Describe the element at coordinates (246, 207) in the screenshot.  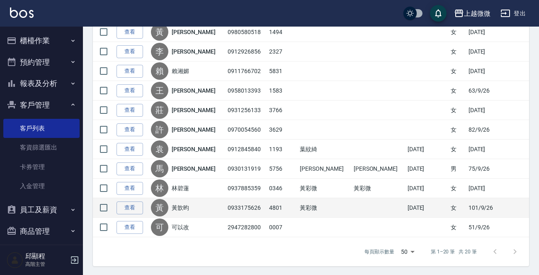
I see `td: 0933175626` at that location.